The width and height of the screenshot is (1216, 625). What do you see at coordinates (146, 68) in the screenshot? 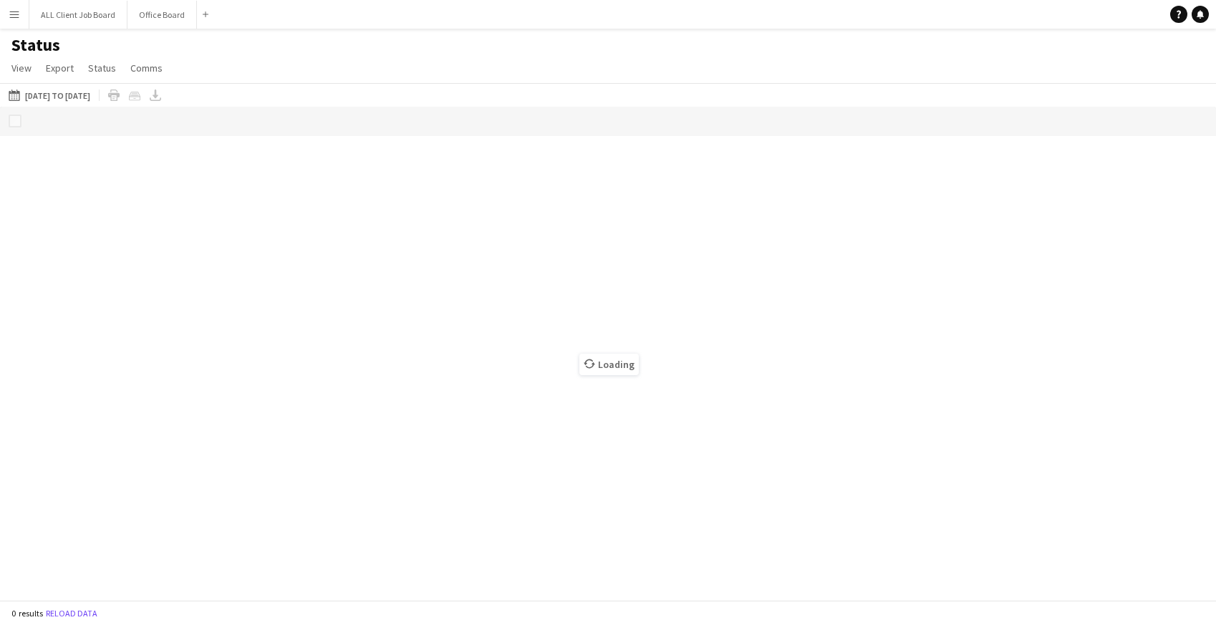
I see `a: Comms` at bounding box center [146, 68].